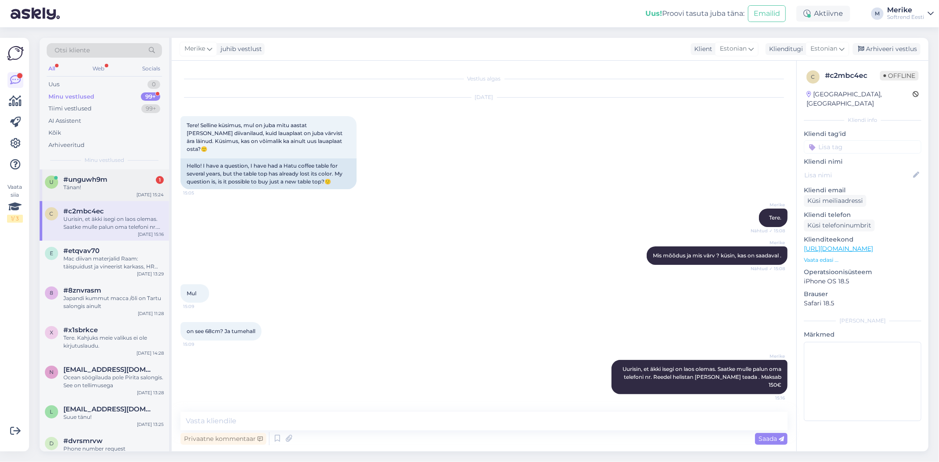 The height and width of the screenshot is (462, 939). I want to click on span: Mis mõõdus ja mis värv ? küsin, kas on saadaval ., so click(717, 255).